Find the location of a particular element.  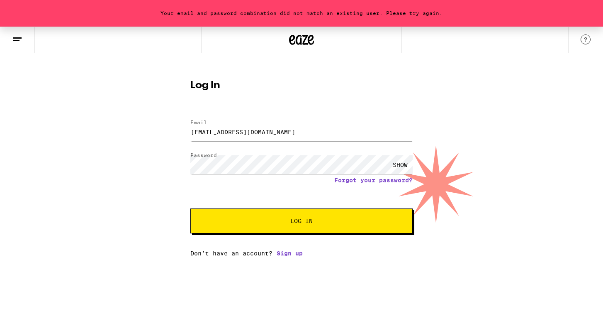

button: Log In is located at coordinates (302, 221).